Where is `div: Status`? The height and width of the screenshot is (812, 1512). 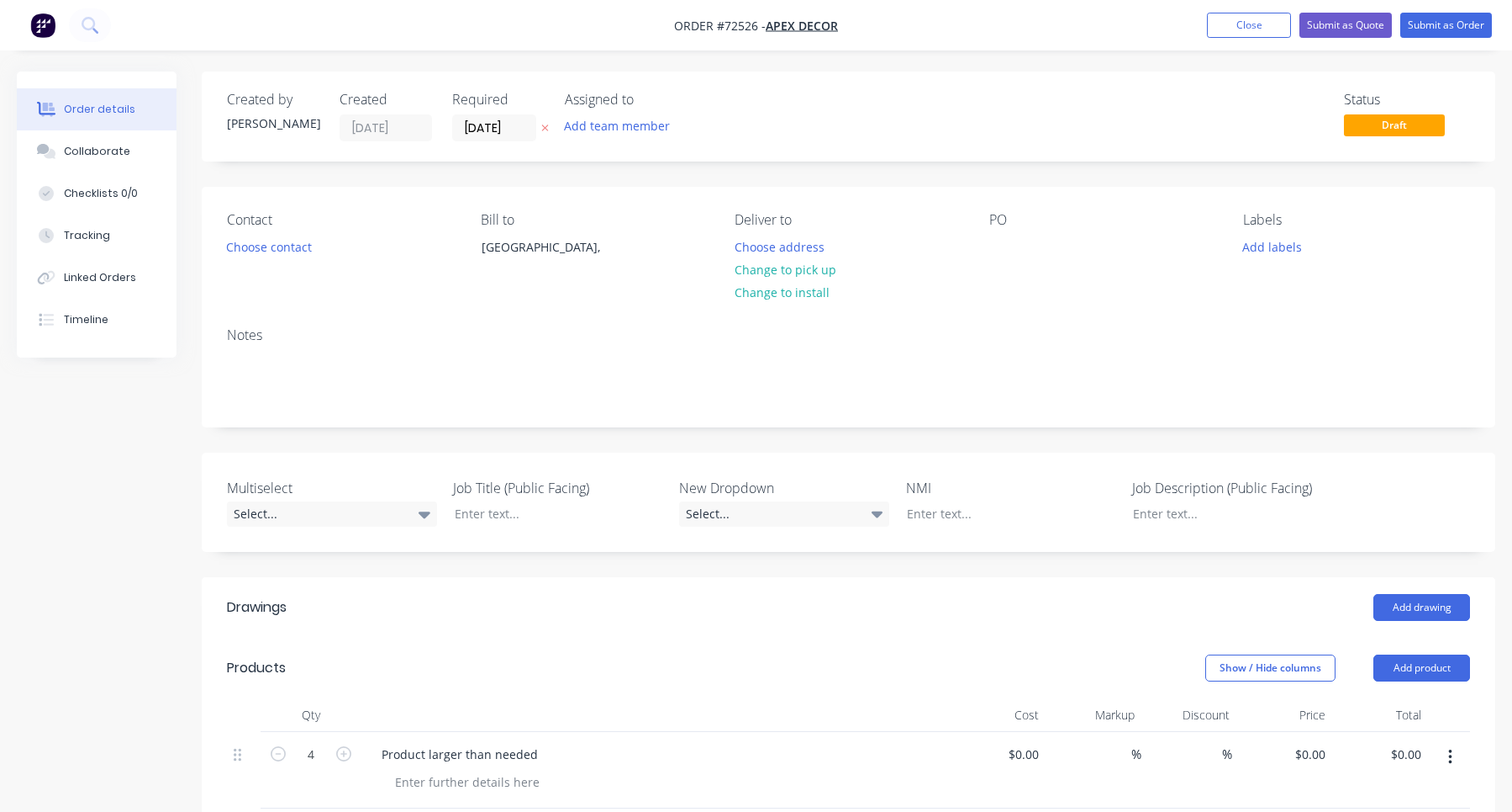 div: Status is located at coordinates (1407, 99).